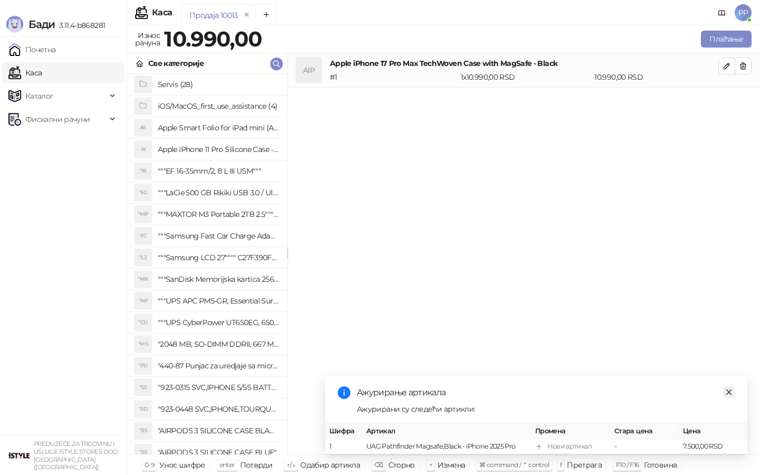 The image size is (760, 475). Describe the element at coordinates (42, 24) in the screenshot. I see `span: Бади` at that location.